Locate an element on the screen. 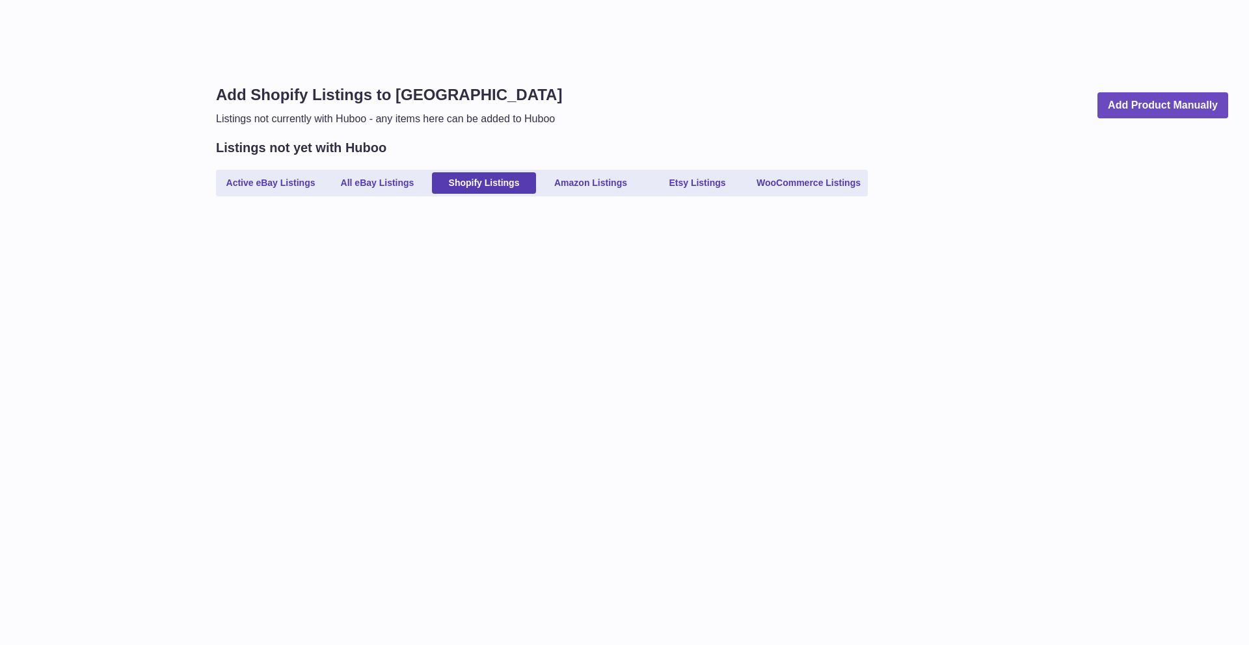 This screenshot has width=1249, height=645. a: WooCommerce Listings is located at coordinates (809, 183).